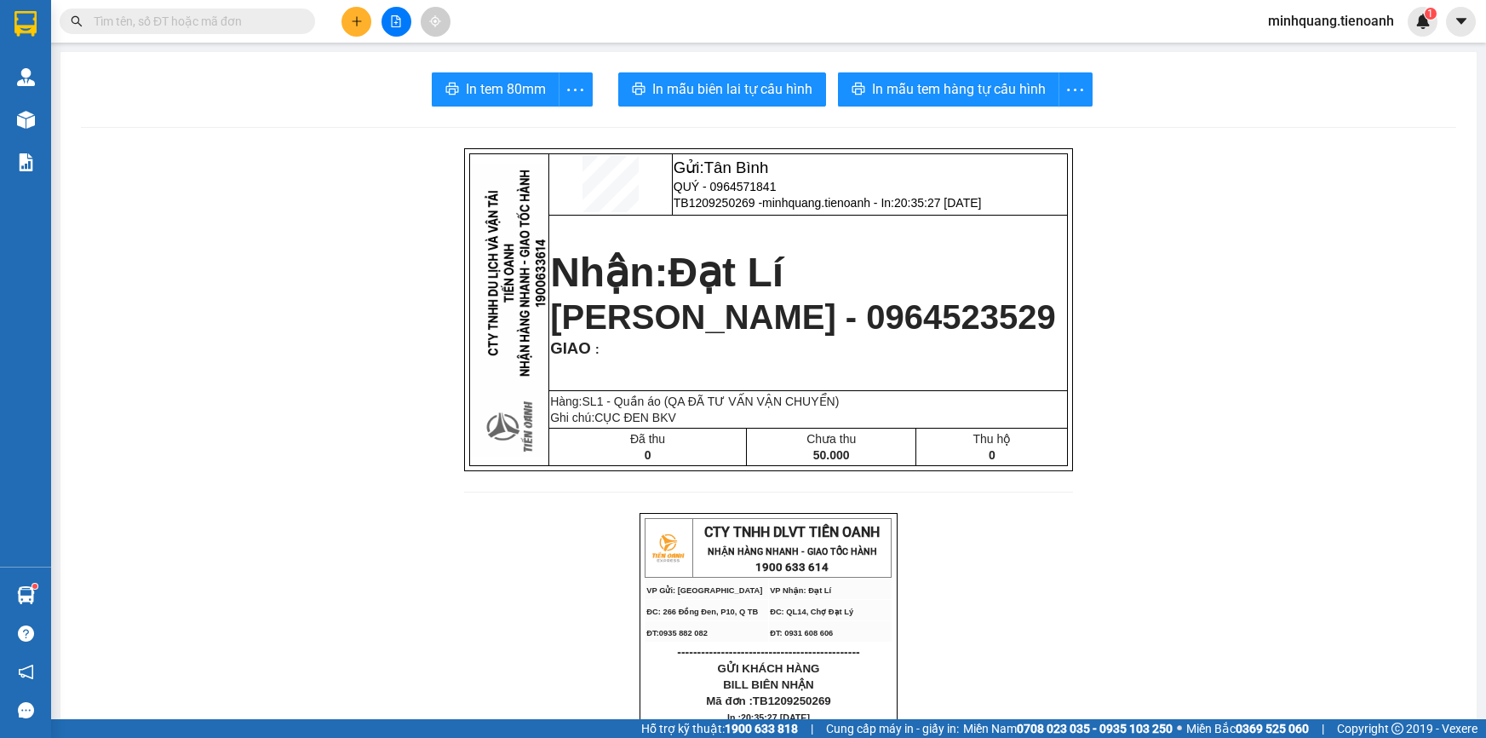 This screenshot has width=1486, height=738. What do you see at coordinates (26, 633) in the screenshot?
I see `span: question-circle` at bounding box center [26, 633].